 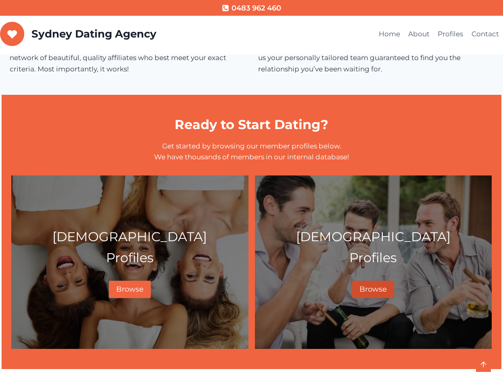 I want to click on p: Sydney Dating Agency, so click(x=94, y=34).